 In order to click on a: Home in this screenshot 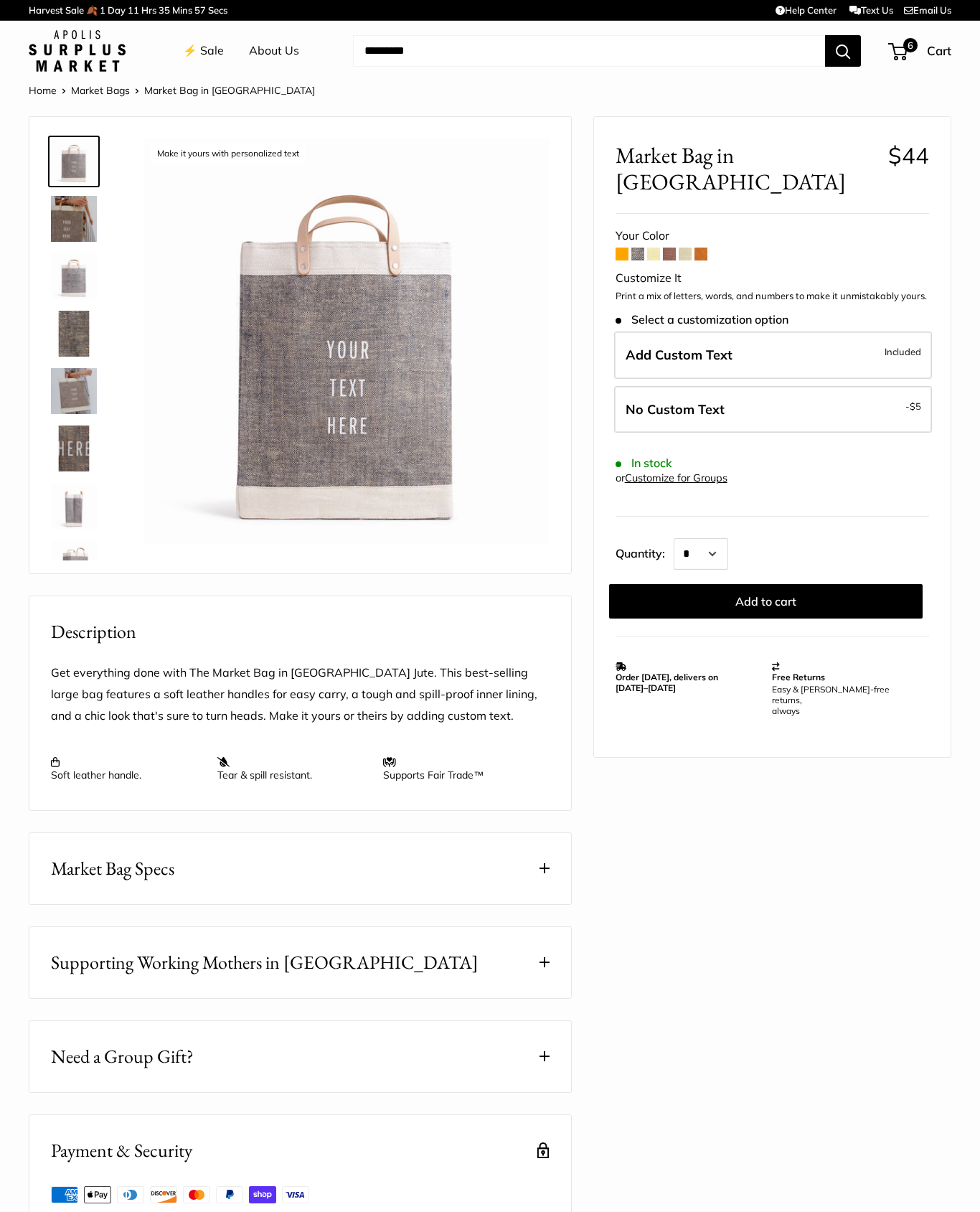, I will do `click(43, 91)`.